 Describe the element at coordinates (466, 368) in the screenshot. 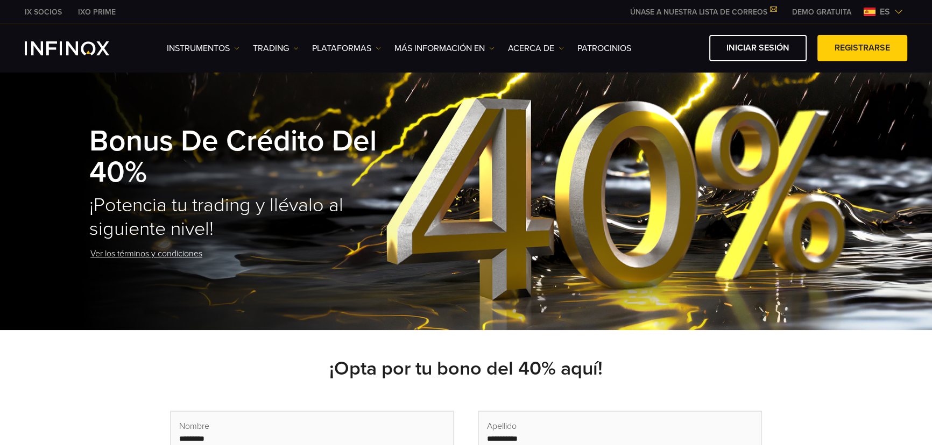

I see `strong: ¡Opta por tu bono del 40% aquí!` at that location.